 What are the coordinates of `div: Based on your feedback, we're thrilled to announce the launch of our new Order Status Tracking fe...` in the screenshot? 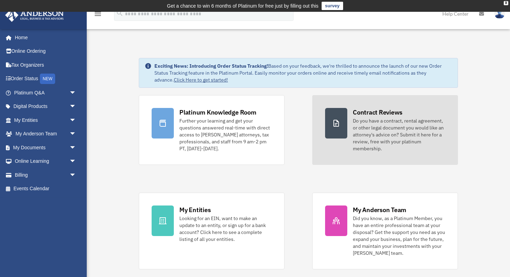 It's located at (303, 73).